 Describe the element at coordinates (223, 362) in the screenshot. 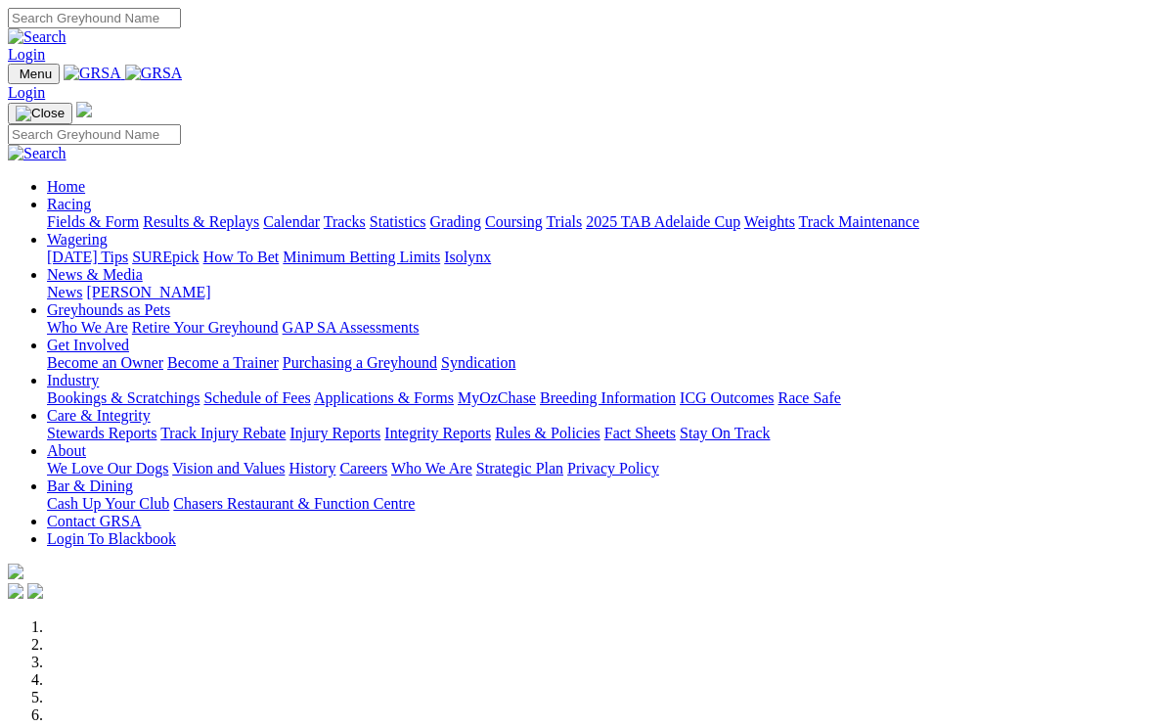

I see `a: Become a Trainer` at that location.